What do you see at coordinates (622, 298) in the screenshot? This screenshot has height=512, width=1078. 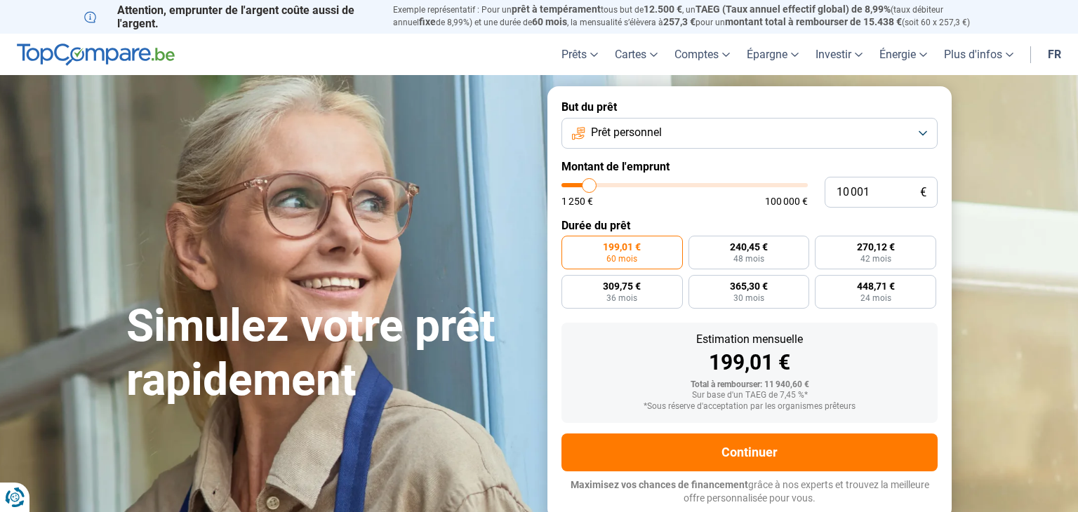 I see `span: 36 mois` at bounding box center [622, 298].